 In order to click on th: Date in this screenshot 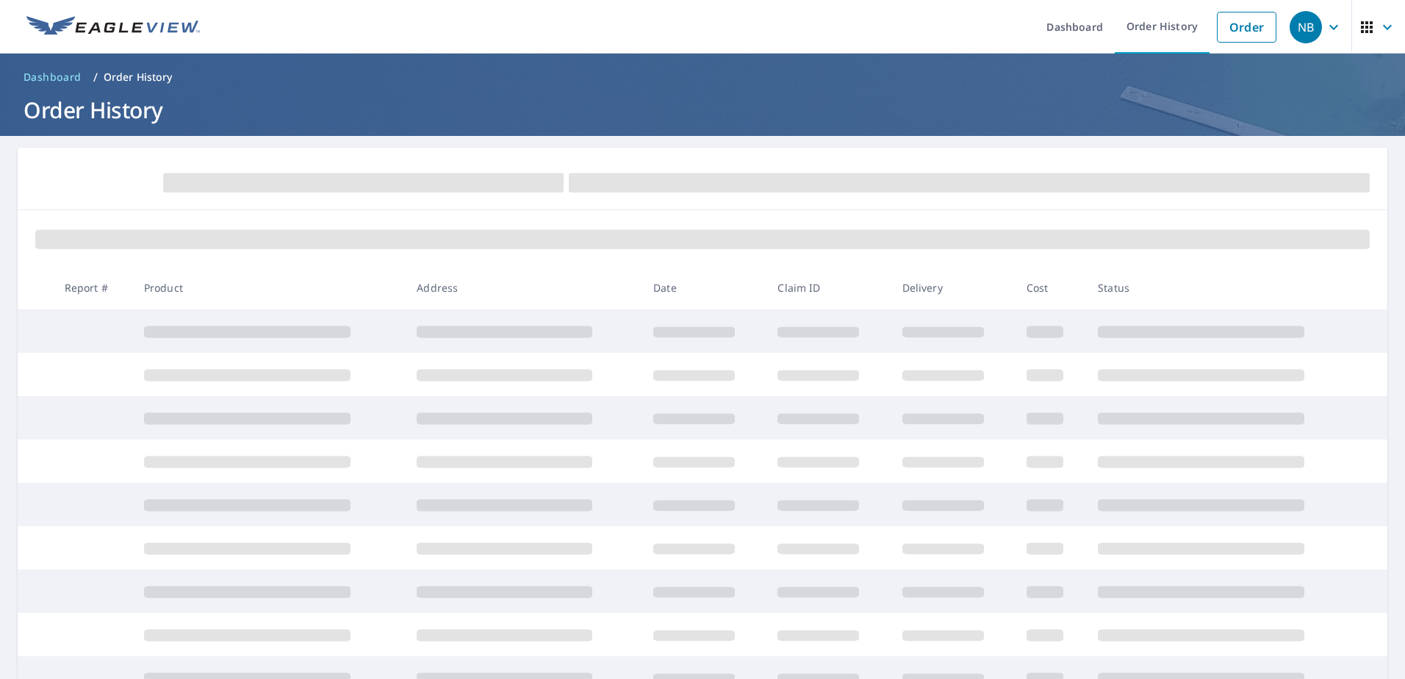, I will do `click(703, 287)`.